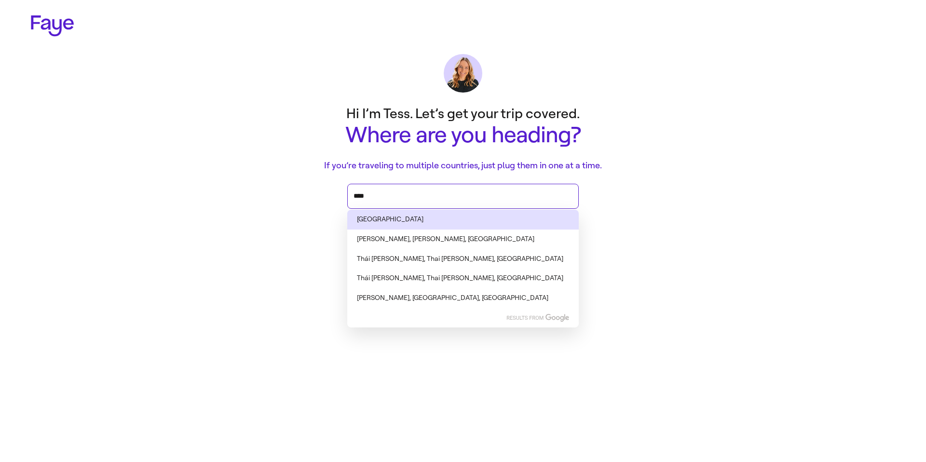 The width and height of the screenshot is (926, 462). What do you see at coordinates (463, 135) in the screenshot?
I see `h1: Where are you heading?` at bounding box center [463, 135].